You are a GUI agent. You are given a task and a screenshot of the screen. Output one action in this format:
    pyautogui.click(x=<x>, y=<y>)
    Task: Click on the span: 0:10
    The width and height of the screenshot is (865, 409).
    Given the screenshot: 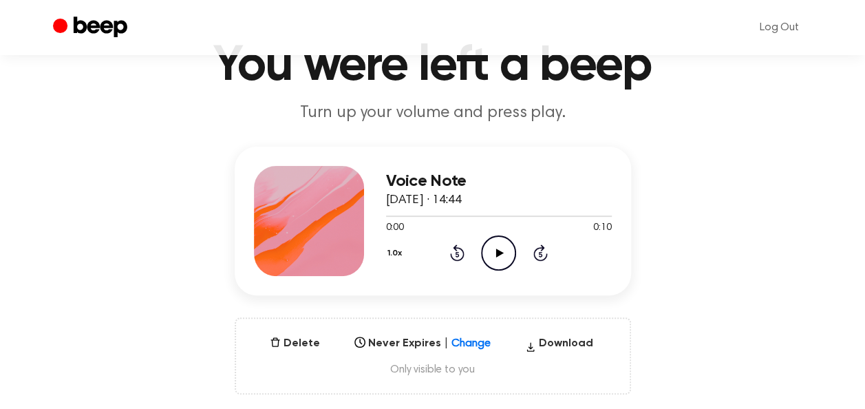 What is the action you would take?
    pyautogui.click(x=602, y=228)
    